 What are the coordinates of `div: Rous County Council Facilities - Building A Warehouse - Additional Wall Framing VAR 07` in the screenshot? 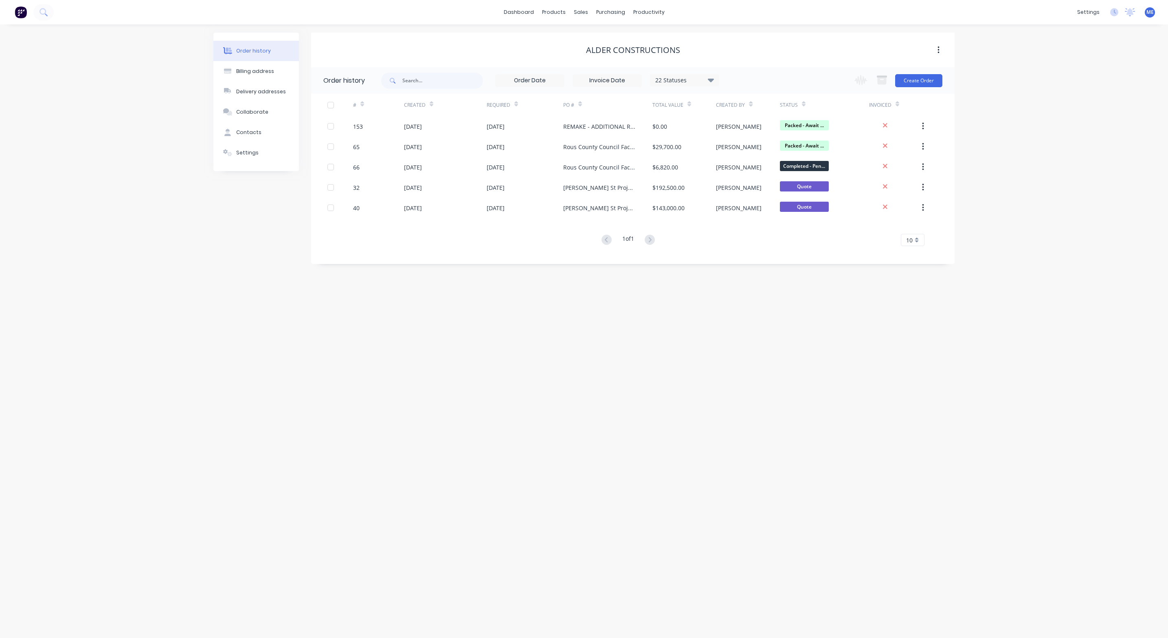 It's located at (600, 147).